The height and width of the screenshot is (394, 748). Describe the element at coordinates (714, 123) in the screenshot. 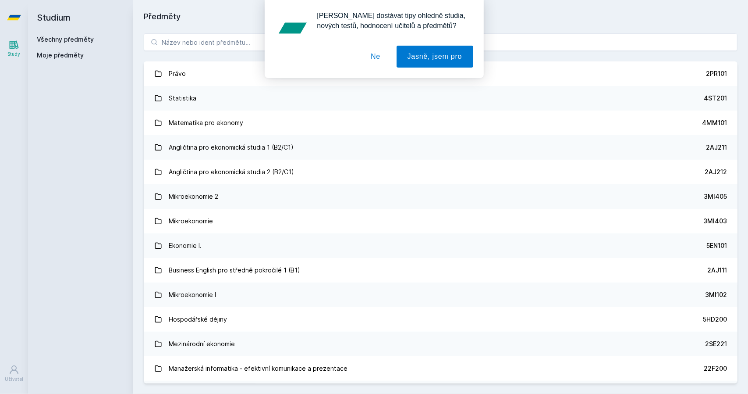

I see `div: 4MM101` at that location.